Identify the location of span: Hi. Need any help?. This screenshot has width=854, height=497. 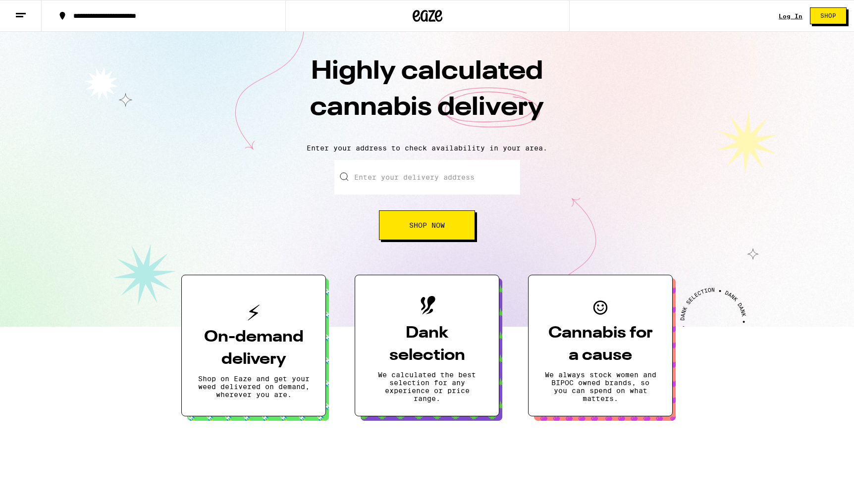
(39, 11).